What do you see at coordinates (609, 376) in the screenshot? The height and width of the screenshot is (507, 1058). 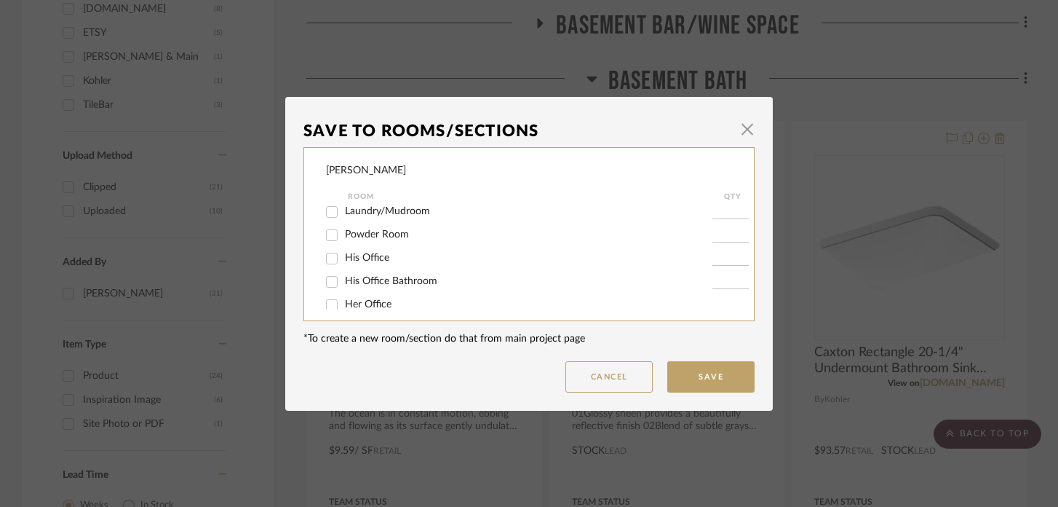 I see `button: Cancel` at bounding box center [609, 376].